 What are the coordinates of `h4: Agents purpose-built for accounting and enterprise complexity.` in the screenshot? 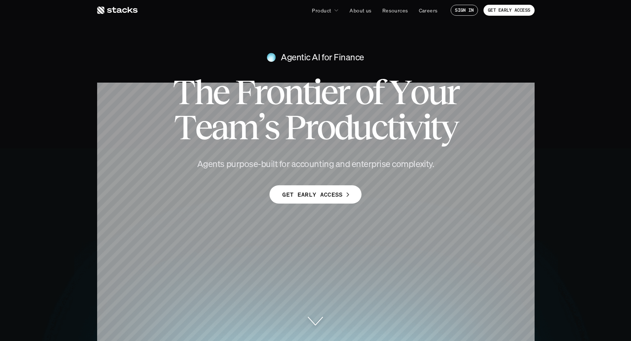 It's located at (316, 164).